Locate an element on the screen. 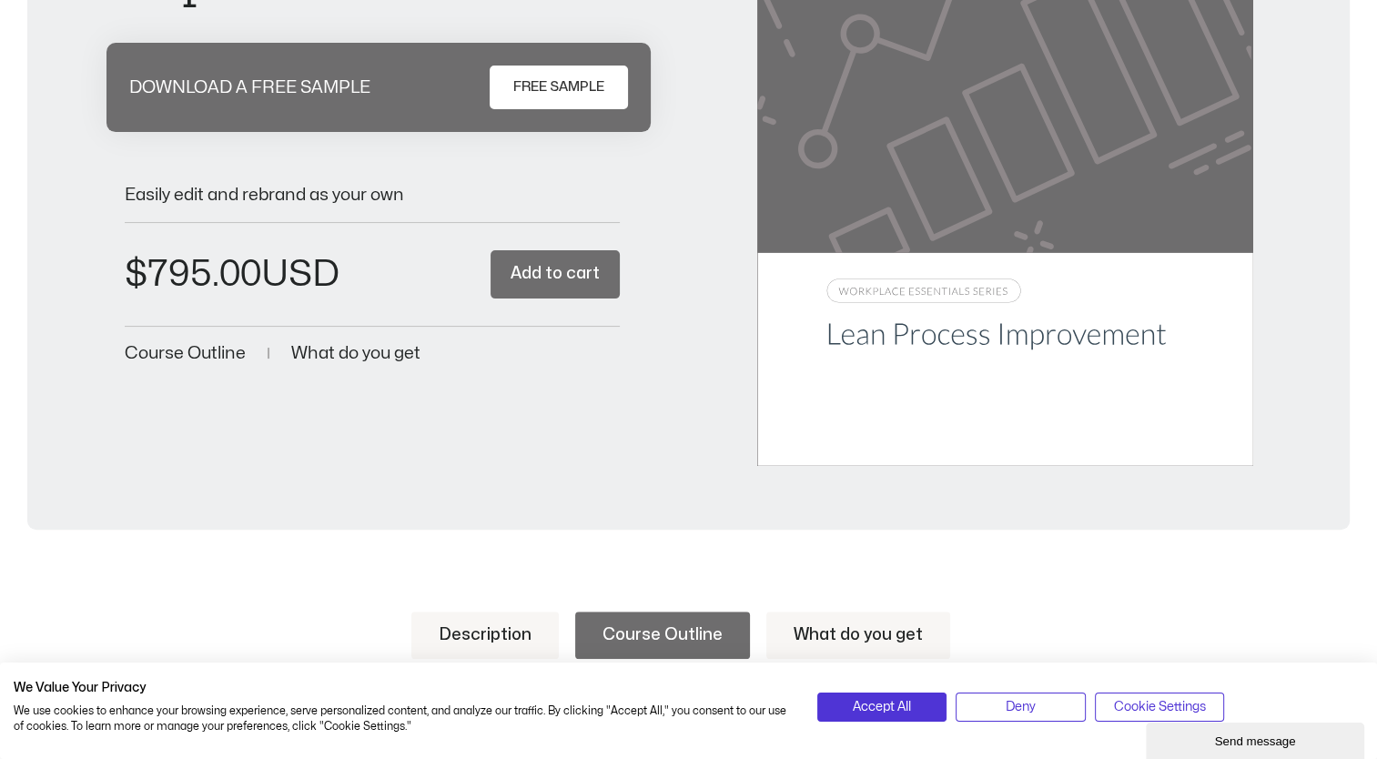 The width and height of the screenshot is (1377, 759). p: Easily edit and rebrand as your own is located at coordinates (372, 195).